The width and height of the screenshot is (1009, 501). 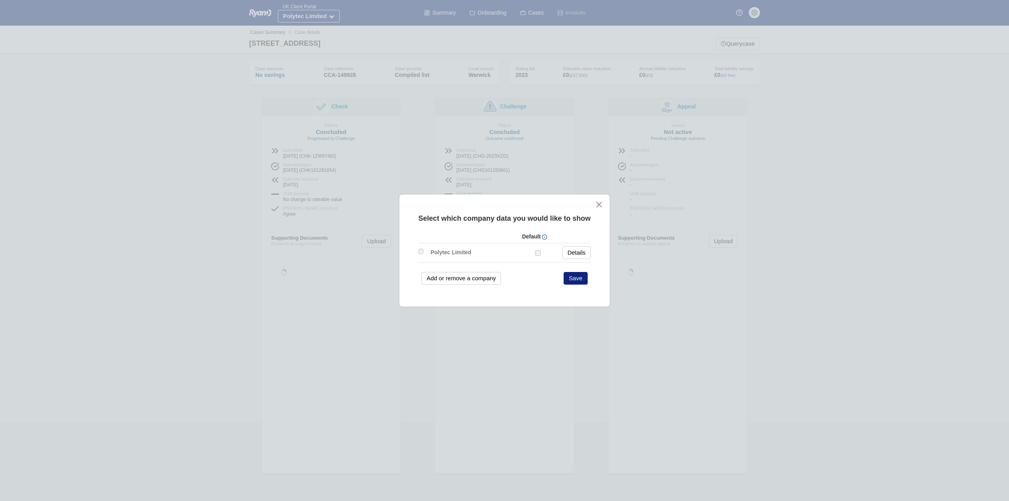 What do you see at coordinates (575, 278) in the screenshot?
I see `button: Save` at bounding box center [575, 278].